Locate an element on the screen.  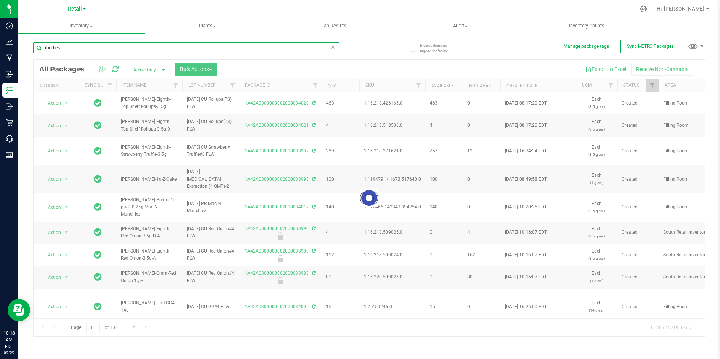
span: Inventory is located at coordinates (81, 26).